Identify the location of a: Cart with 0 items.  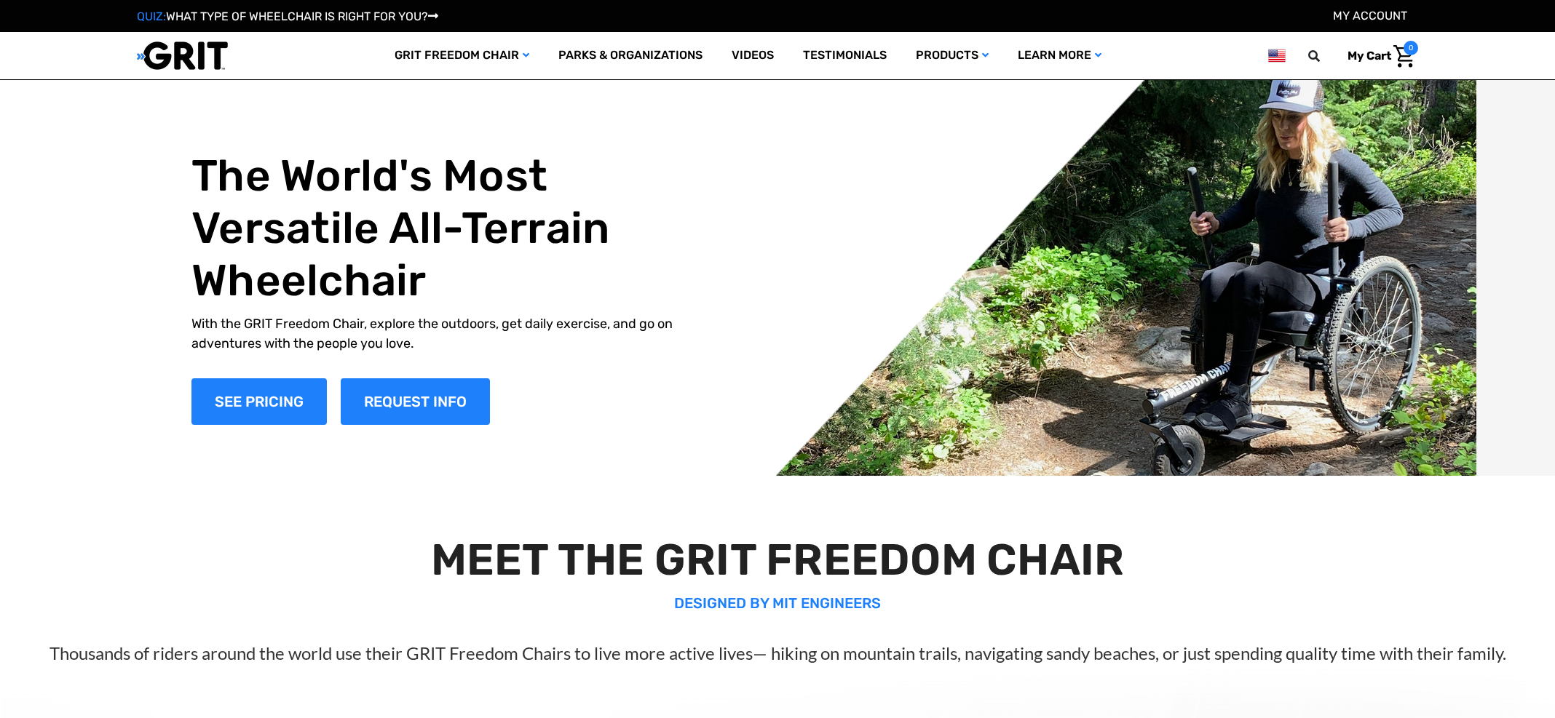
(1377, 56).